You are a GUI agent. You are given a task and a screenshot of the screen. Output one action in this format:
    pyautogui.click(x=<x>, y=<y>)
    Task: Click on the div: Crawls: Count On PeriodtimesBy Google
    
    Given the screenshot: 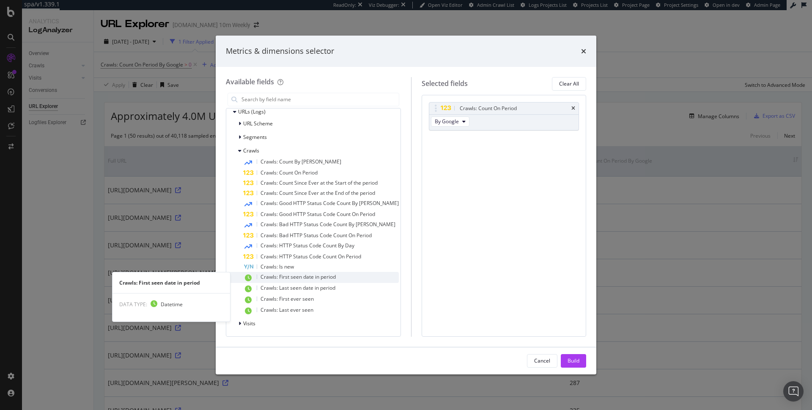 What is the action you would take?
    pyautogui.click(x=504, y=116)
    